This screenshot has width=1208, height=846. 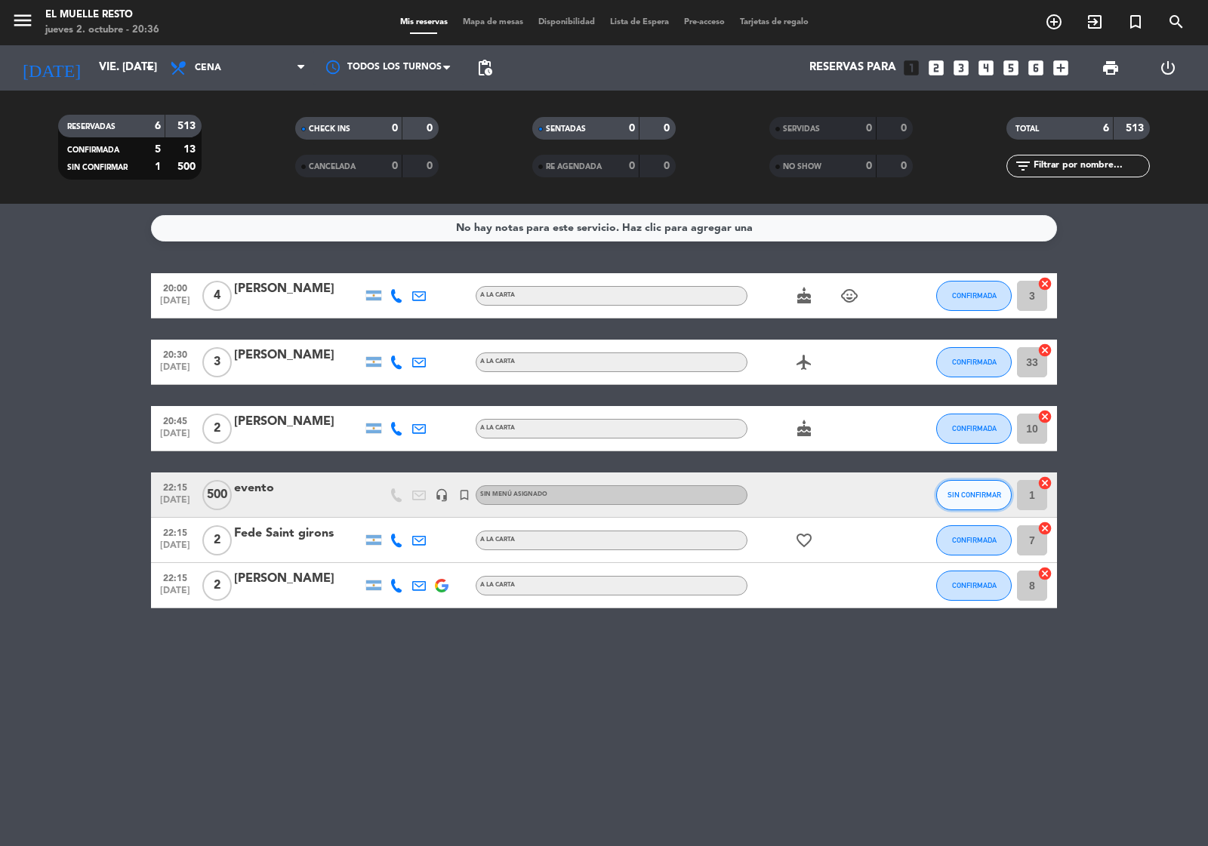 I want to click on div: Fede Saint girons, so click(x=298, y=534).